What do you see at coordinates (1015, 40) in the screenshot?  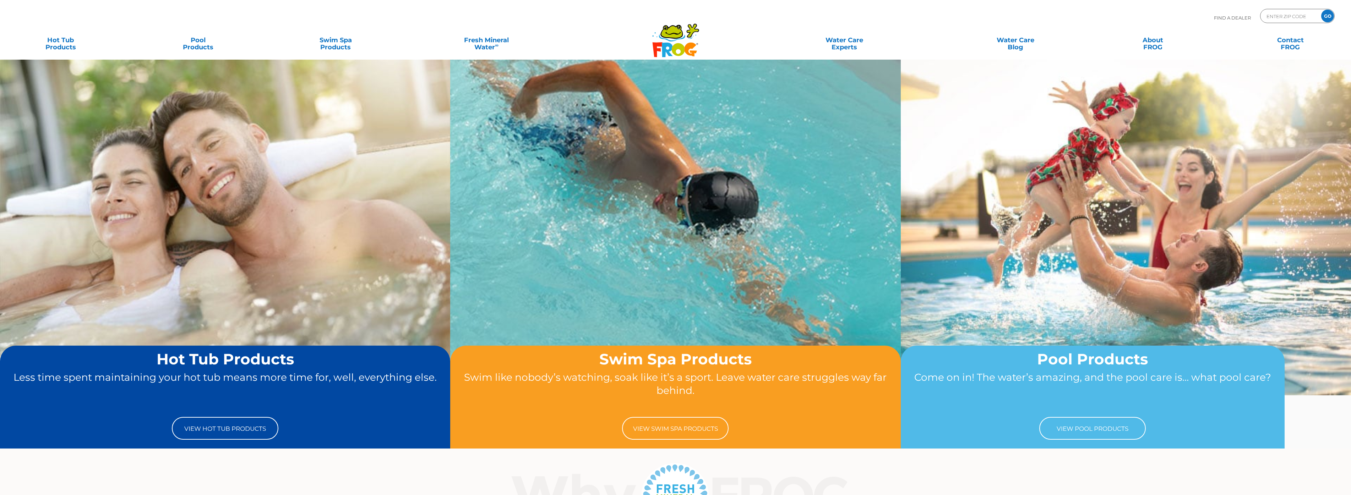 I see `a: Water CareBlog` at bounding box center [1015, 40].